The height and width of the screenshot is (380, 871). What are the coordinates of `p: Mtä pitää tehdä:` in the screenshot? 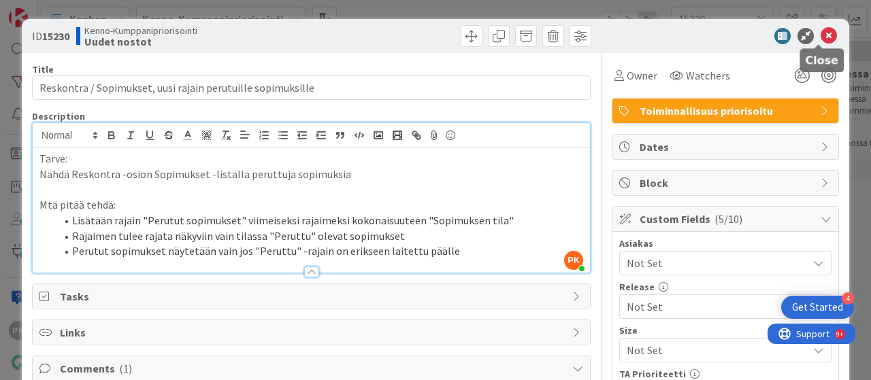 It's located at (311, 205).